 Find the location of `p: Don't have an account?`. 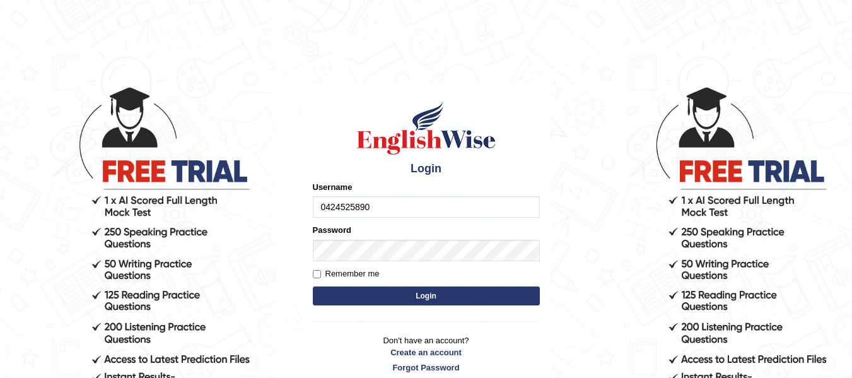

p: Don't have an account? is located at coordinates (426, 354).